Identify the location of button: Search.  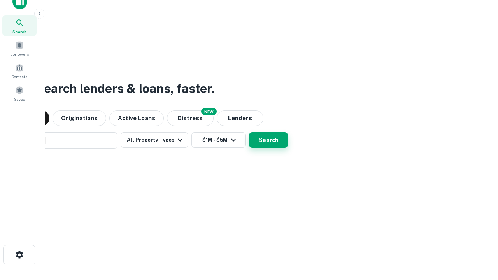
(269, 140).